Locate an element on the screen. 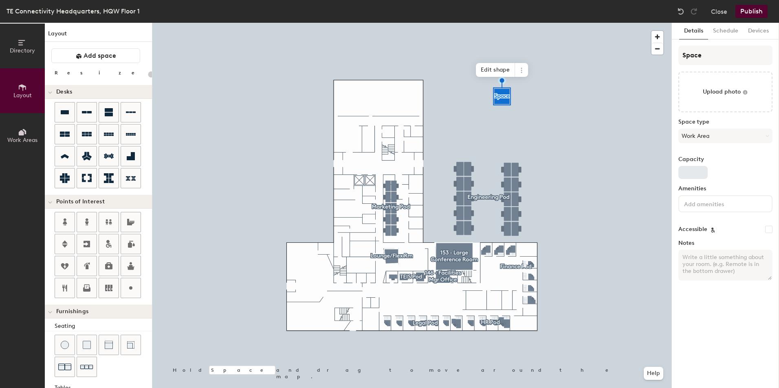  span: Edit shape is located at coordinates (495, 70).